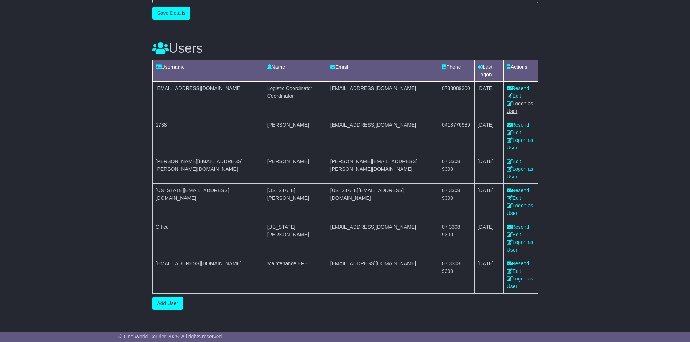 Image resolution: width=690 pixels, height=342 pixels. Describe the element at coordinates (171, 13) in the screenshot. I see `button: Save Details` at that location.